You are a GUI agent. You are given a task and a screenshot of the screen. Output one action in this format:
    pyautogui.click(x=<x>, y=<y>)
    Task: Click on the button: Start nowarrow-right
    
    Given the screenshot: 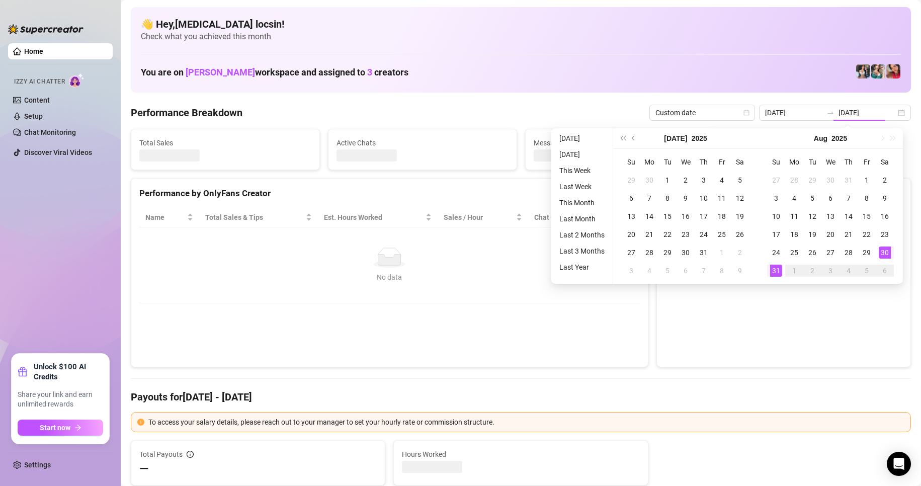 What is the action you would take?
    pyautogui.click(x=60, y=428)
    